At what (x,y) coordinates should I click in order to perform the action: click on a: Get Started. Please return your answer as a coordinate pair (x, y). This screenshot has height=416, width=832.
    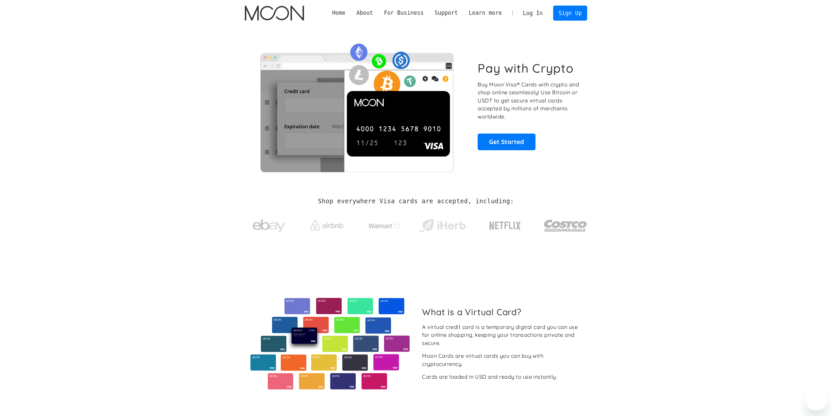
    Looking at the image, I should click on (507, 142).